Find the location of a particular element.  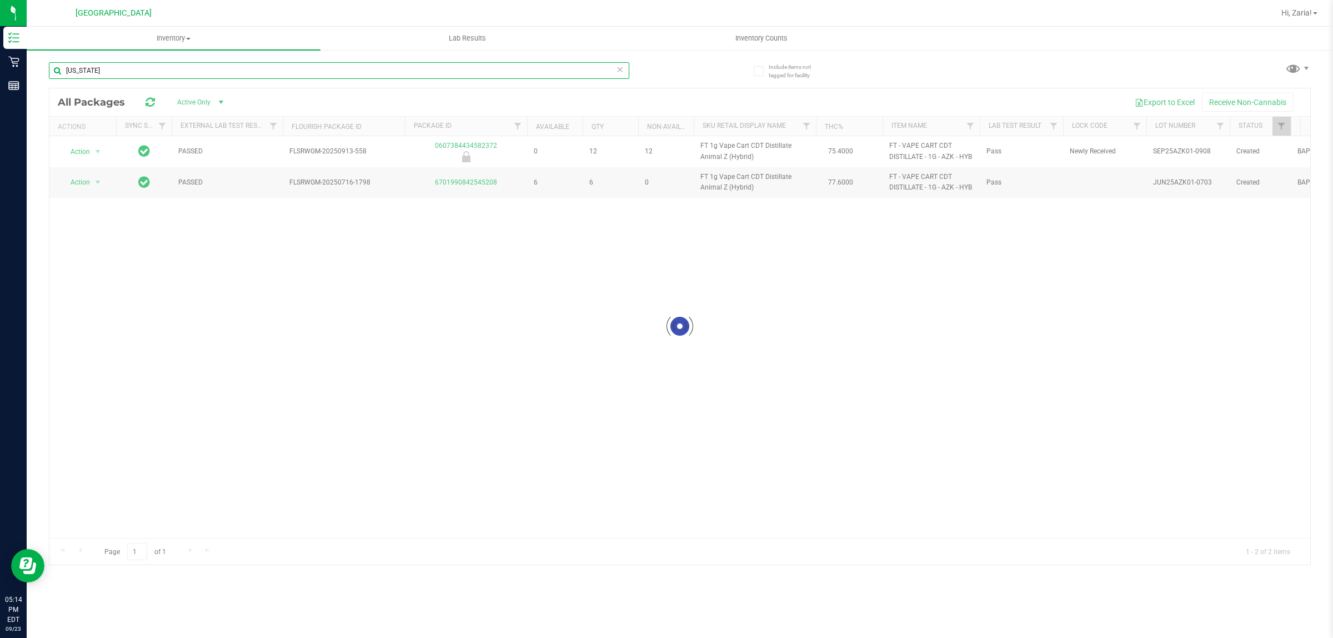

span: Hi, Zaria! is located at coordinates (1297, 13).